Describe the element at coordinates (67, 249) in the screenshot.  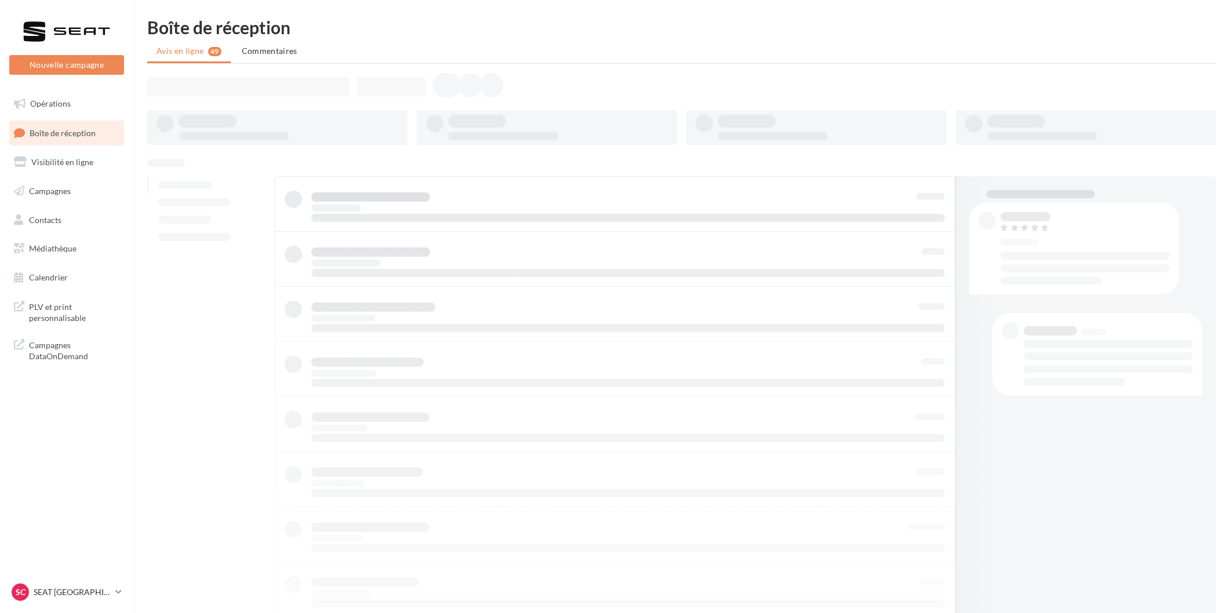
I see `a: Médiathèque` at that location.